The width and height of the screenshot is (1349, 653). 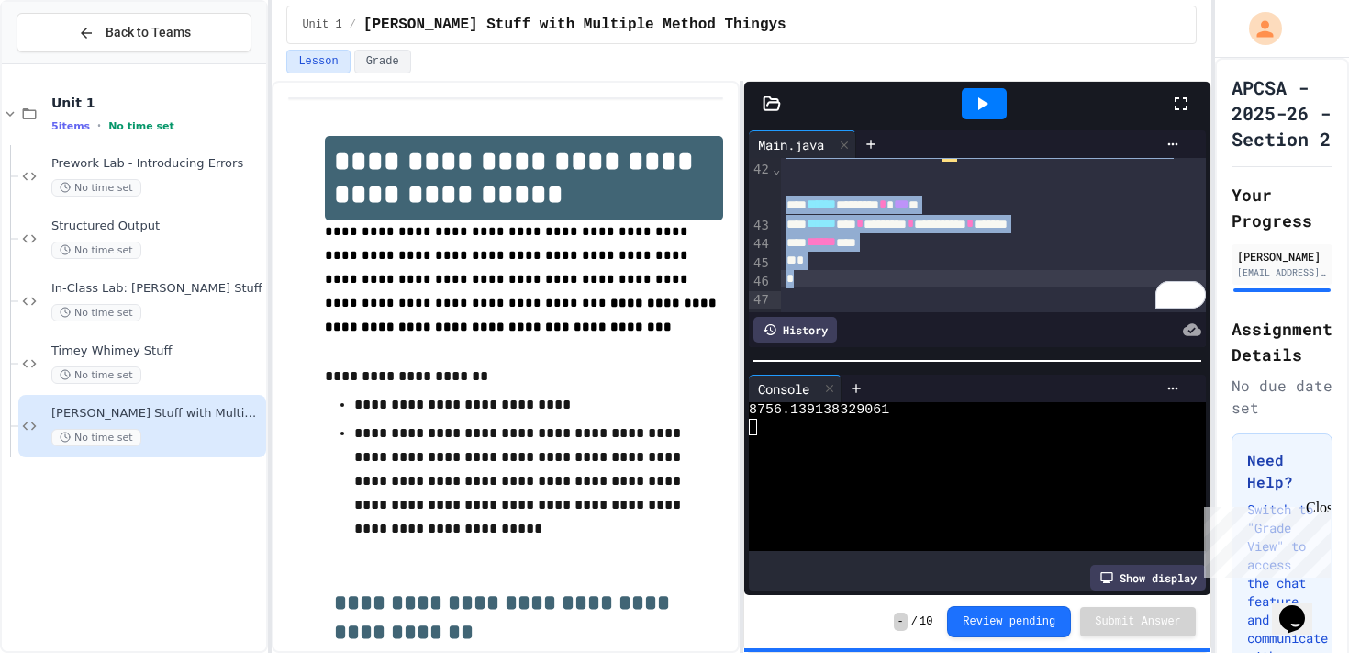 What do you see at coordinates (760, 188) in the screenshot?
I see `div: 42` at bounding box center [760, 188].